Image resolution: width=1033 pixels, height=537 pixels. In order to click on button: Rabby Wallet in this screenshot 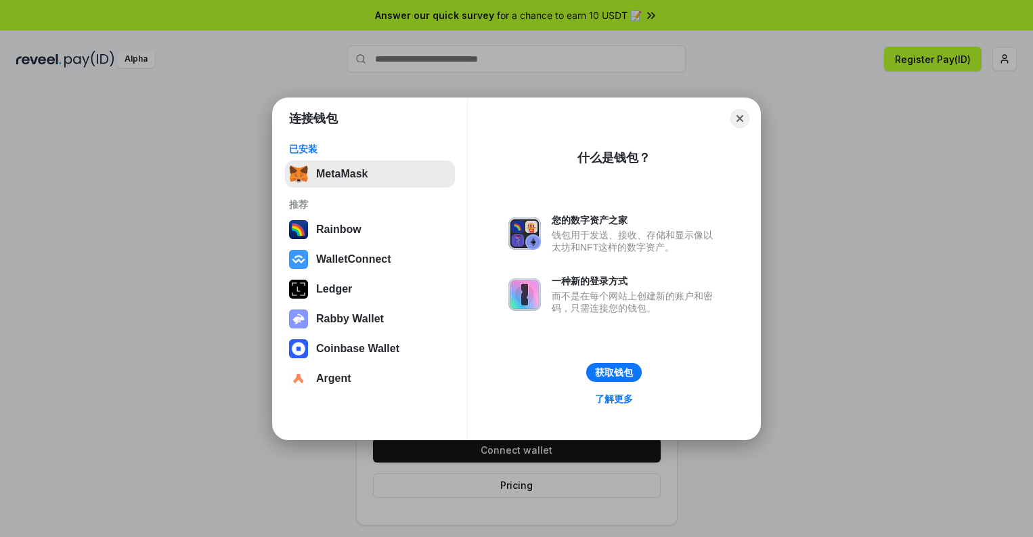, I will do `click(370, 319)`.